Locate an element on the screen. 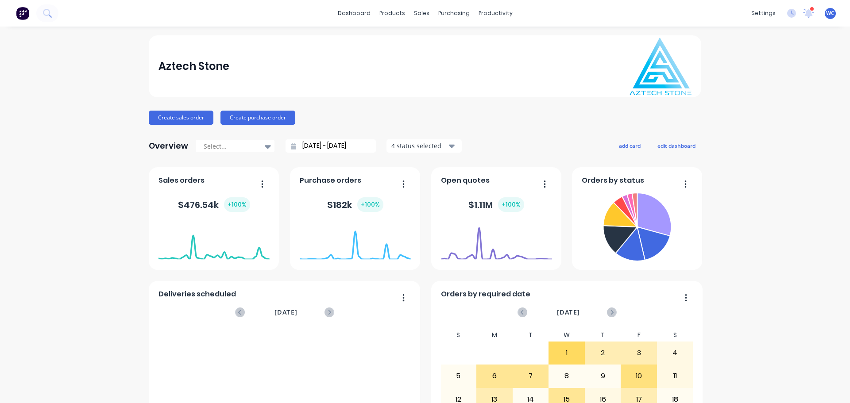  div: 9 is located at coordinates (603, 376).